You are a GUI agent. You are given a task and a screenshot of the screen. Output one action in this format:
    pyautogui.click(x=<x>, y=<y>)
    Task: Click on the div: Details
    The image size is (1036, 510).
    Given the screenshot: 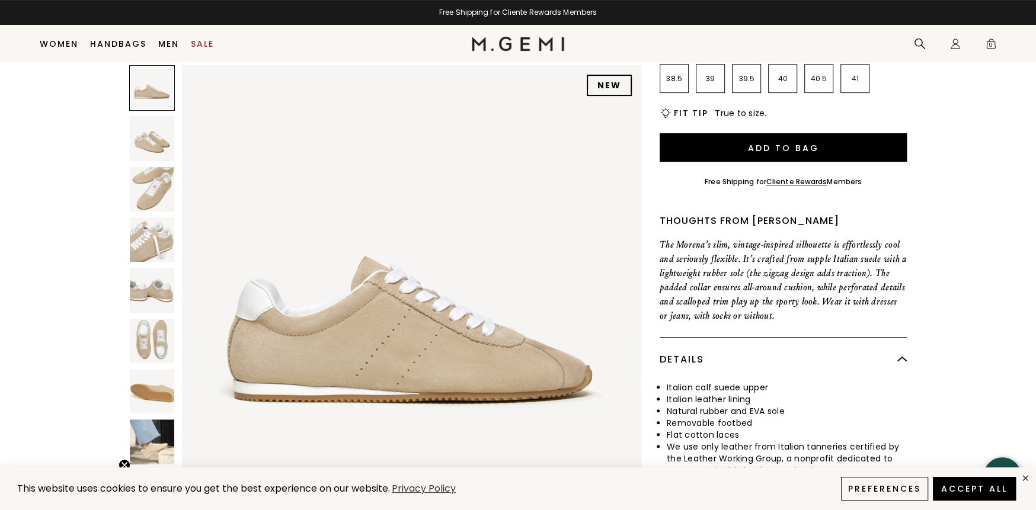 What is the action you would take?
    pyautogui.click(x=783, y=360)
    